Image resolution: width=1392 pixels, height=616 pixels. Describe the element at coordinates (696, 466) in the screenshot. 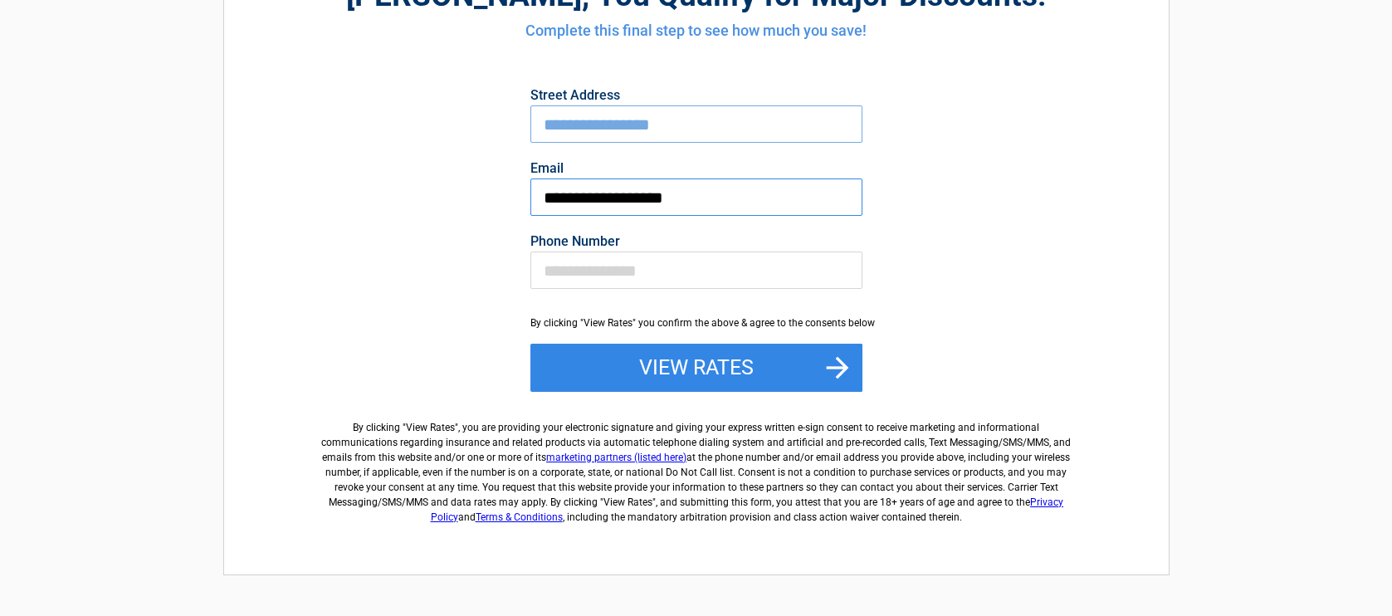

I see `label: By clicking " ", you are providing your electronic signature and giving your express written e-si...` at that location.